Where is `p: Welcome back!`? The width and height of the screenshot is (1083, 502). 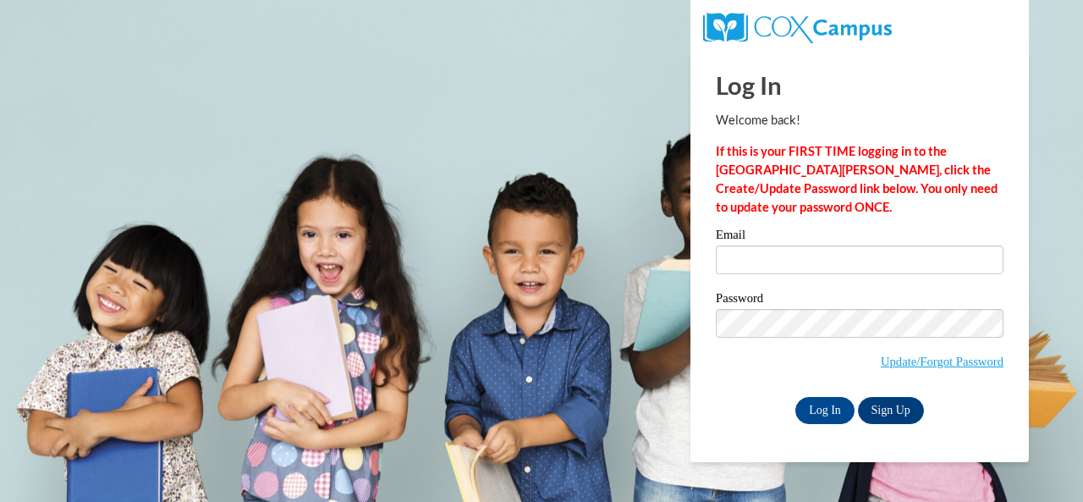 p: Welcome back! is located at coordinates (859, 120).